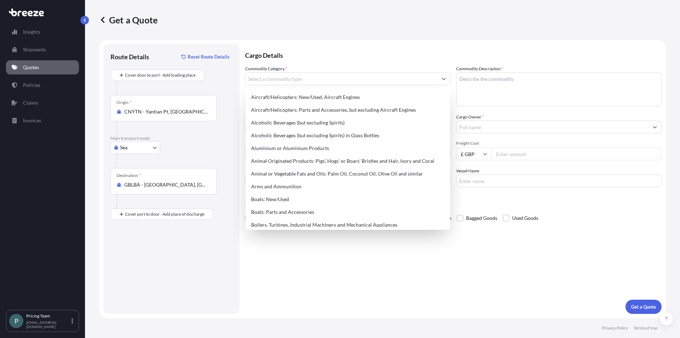 This screenshot has height=338, width=680. What do you see at coordinates (209, 57) in the screenshot?
I see `p: Reset Route Details` at bounding box center [209, 57].